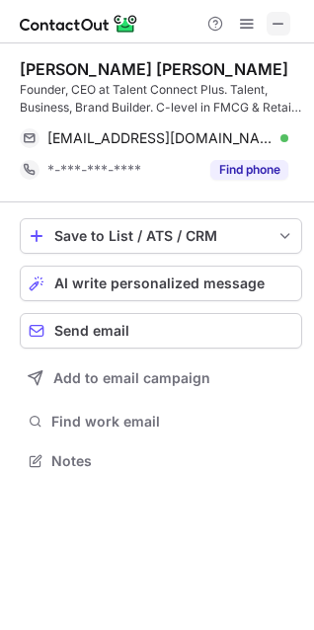  Describe the element at coordinates (161, 331) in the screenshot. I see `button: Send email` at that location.